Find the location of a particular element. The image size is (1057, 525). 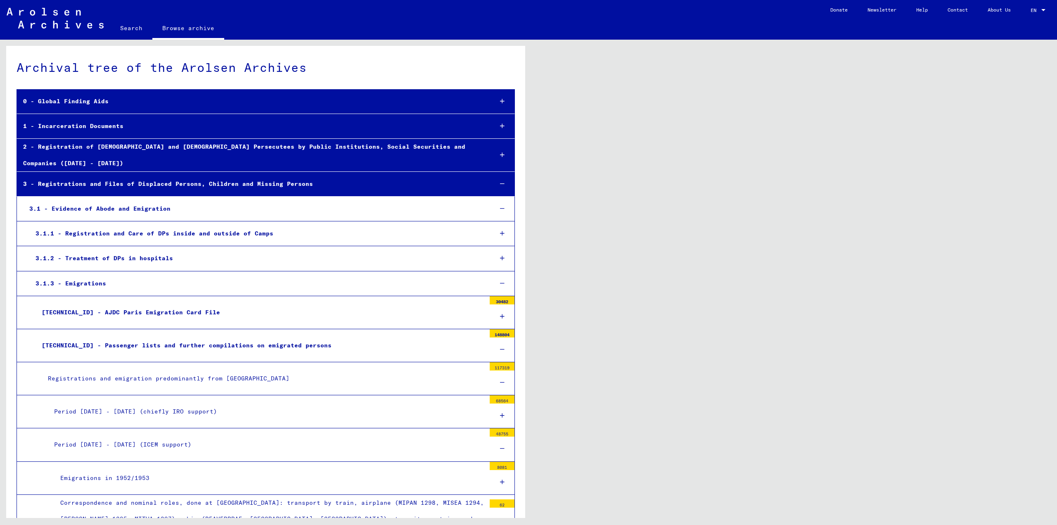

div: 3.1.2 - Treatment of DPs in hospitals is located at coordinates (258, 258).